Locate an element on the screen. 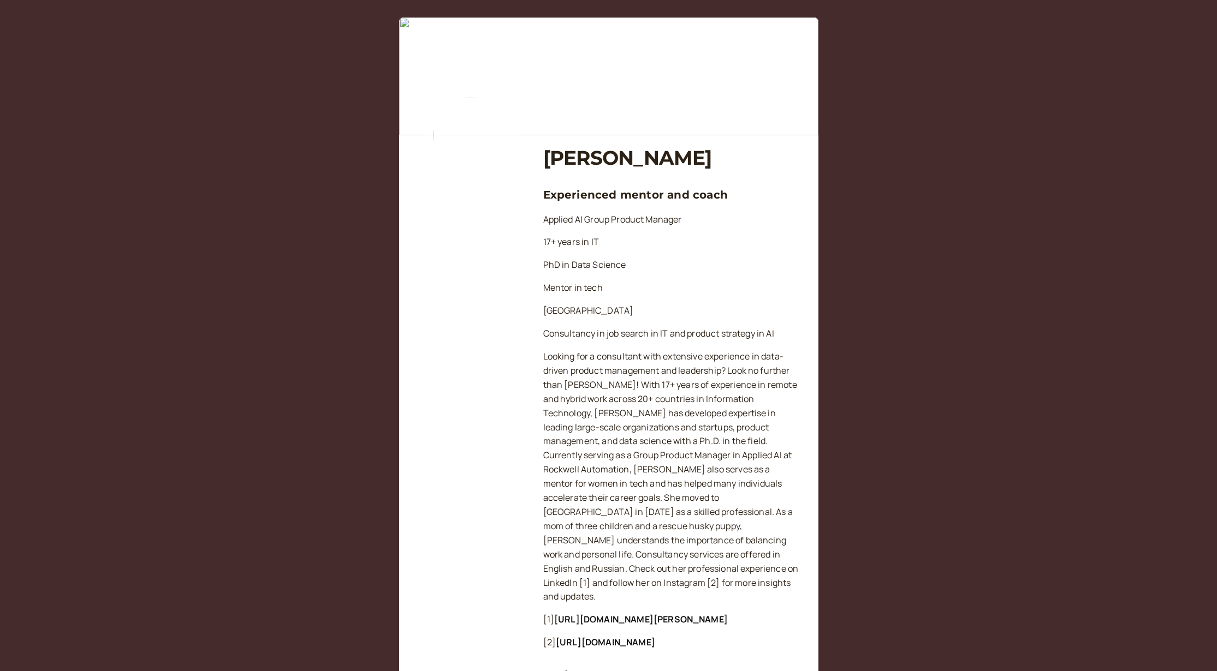 This screenshot has height=671, width=1217. p: PhD in Data Science is located at coordinates (672, 265).